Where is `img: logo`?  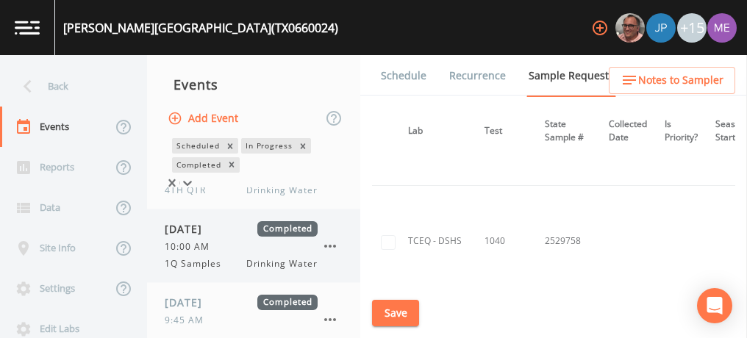
img: logo is located at coordinates (27, 27).